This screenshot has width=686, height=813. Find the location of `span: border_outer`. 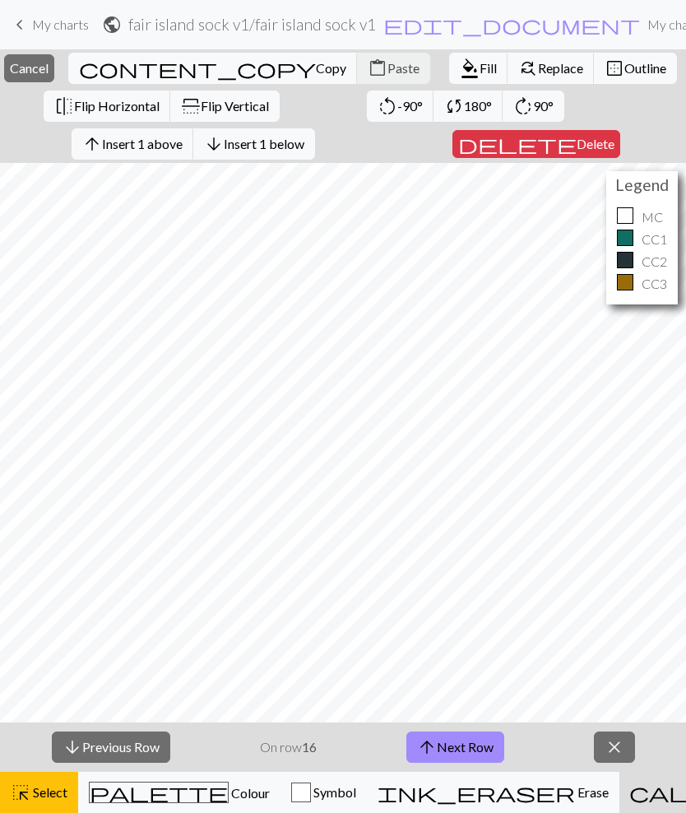

span: border_outer is located at coordinates (615, 68).